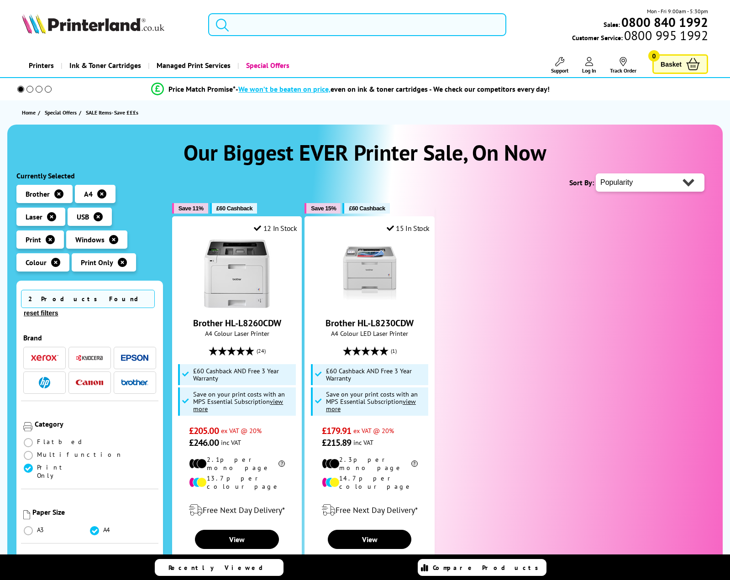 The width and height of the screenshot is (730, 580). I want to click on li: 13.7p per colour page, so click(237, 482).